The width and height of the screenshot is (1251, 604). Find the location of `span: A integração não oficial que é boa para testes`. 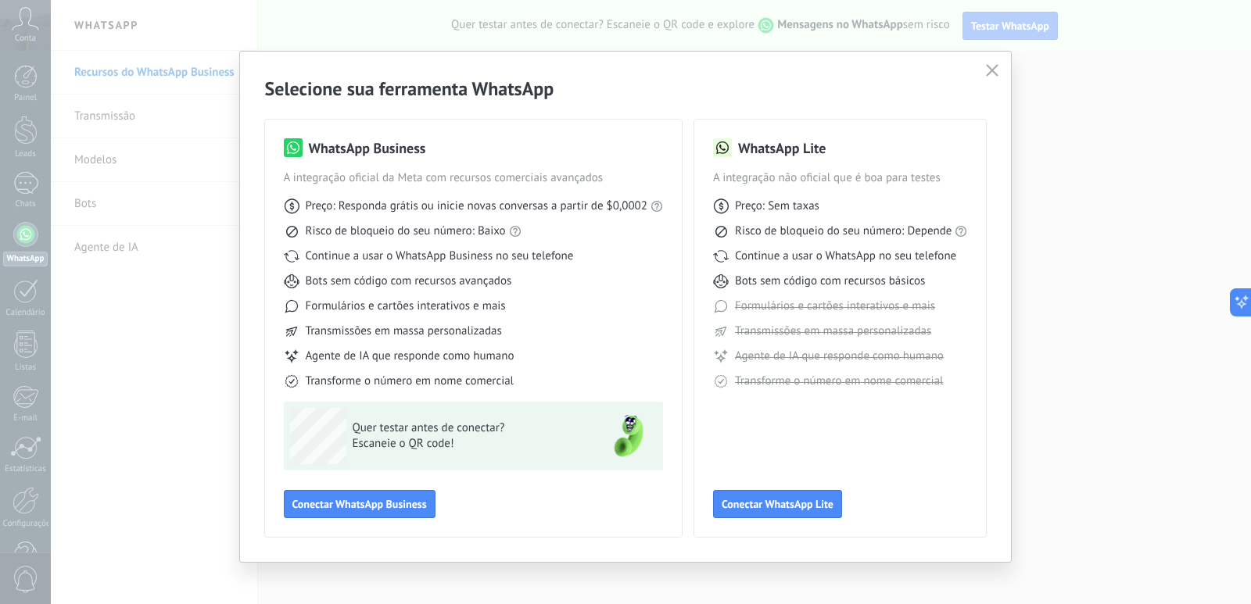

span: A integração não oficial que é boa para testes is located at coordinates (840, 178).